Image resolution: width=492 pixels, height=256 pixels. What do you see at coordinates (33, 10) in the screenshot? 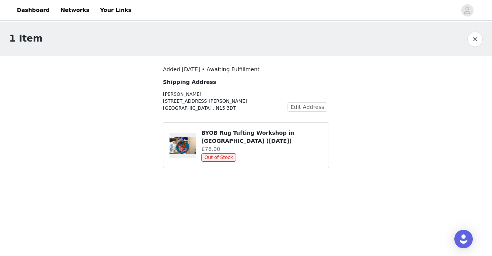
I see `a: Dashboard` at bounding box center [33, 10].